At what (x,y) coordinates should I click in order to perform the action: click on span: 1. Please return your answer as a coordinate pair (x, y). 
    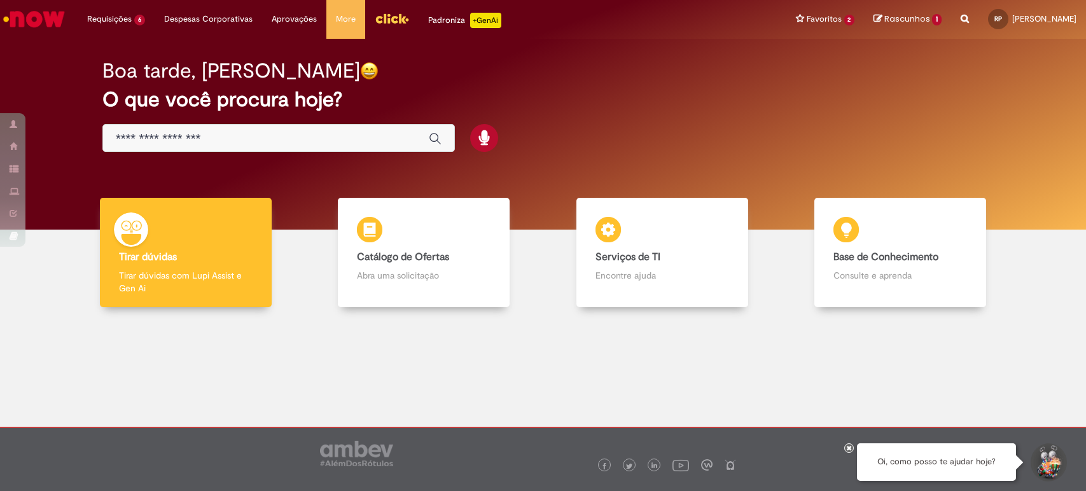
    Looking at the image, I should click on (936, 20).